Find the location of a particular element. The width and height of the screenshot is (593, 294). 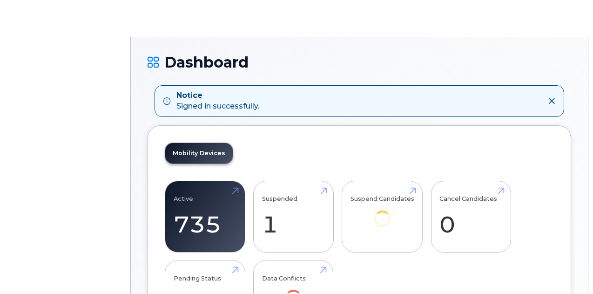

a: Mobility Devices is located at coordinates (199, 153).